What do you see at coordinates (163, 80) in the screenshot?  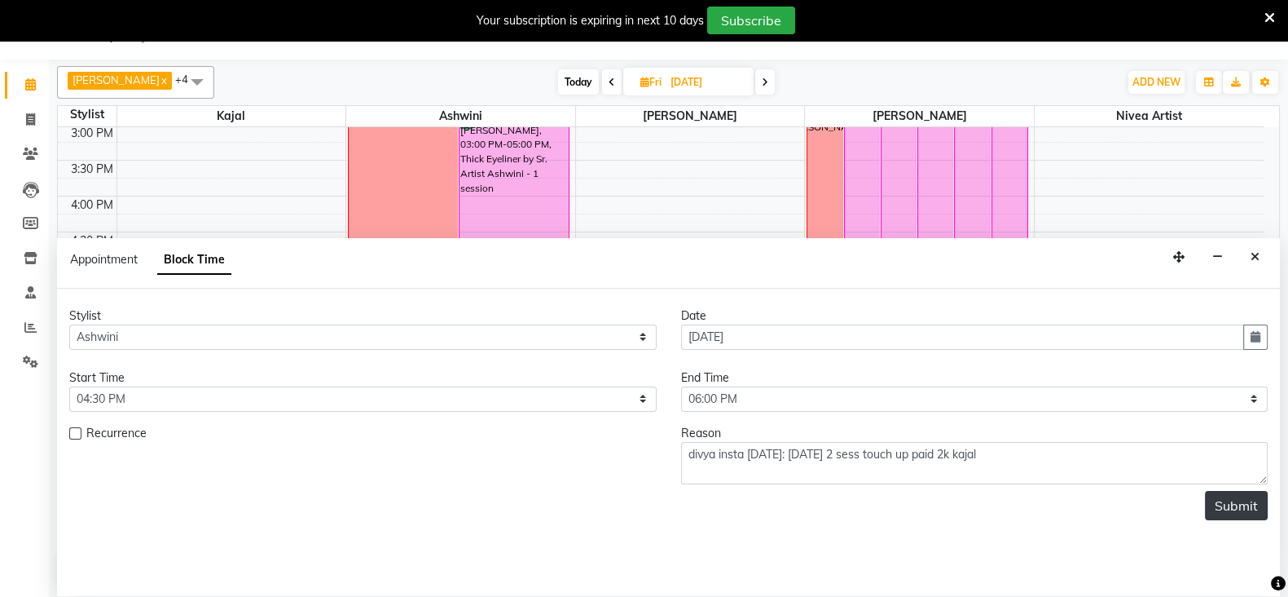 I see `a: x` at bounding box center [163, 80].